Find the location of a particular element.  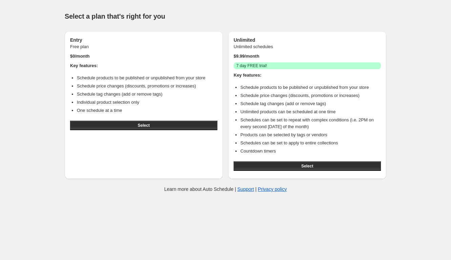

p: Learn more about Auto Schedule | | is located at coordinates (225, 189).